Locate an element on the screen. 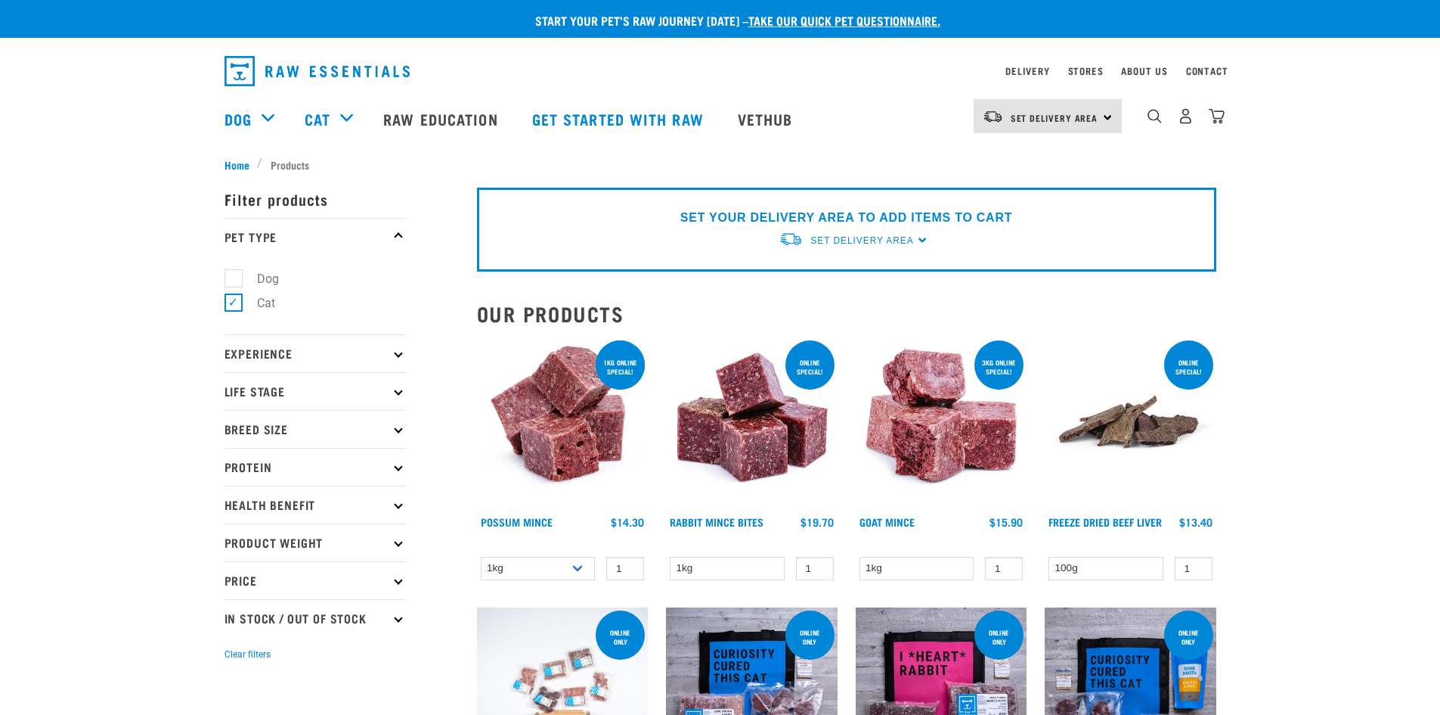 This screenshot has width=1440, height=715. img: 1102 Possum Mince 01 is located at coordinates (563, 423).